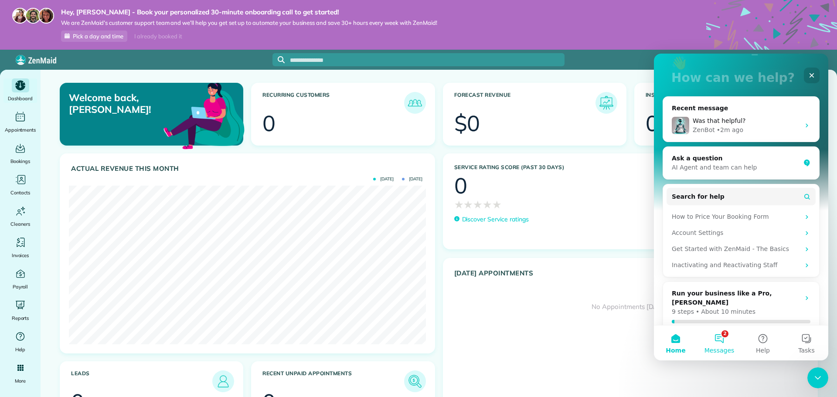  I want to click on span: Bookings, so click(20, 161).